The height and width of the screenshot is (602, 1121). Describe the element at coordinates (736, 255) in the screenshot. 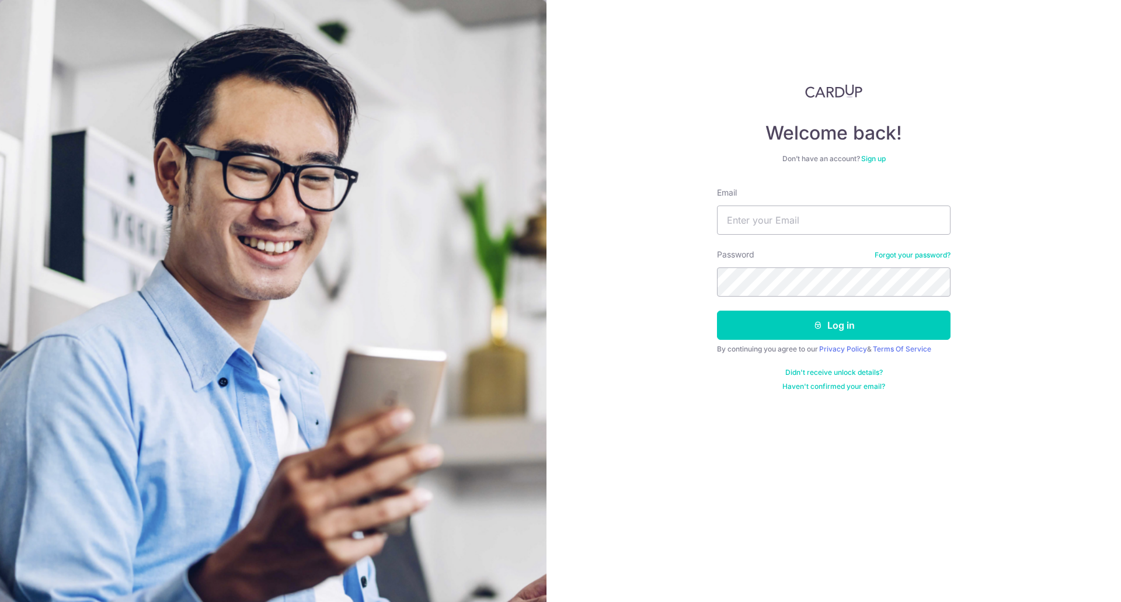

I see `label: Password` at that location.